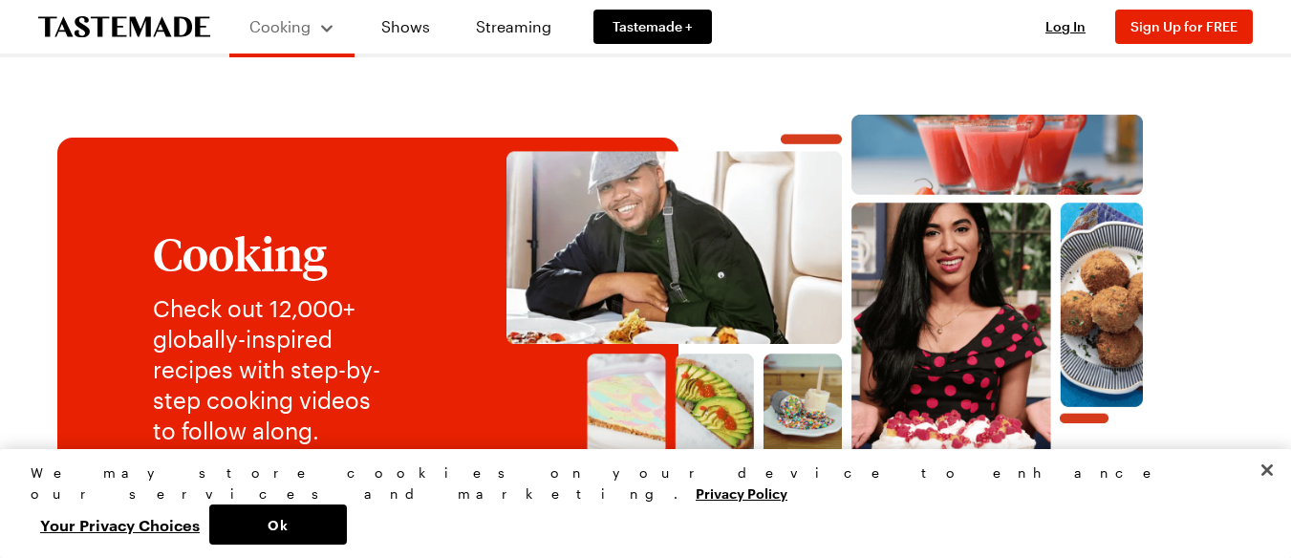 Image resolution: width=1291 pixels, height=558 pixels. What do you see at coordinates (653, 27) in the screenshot?
I see `a: Tastemade +` at bounding box center [653, 27].